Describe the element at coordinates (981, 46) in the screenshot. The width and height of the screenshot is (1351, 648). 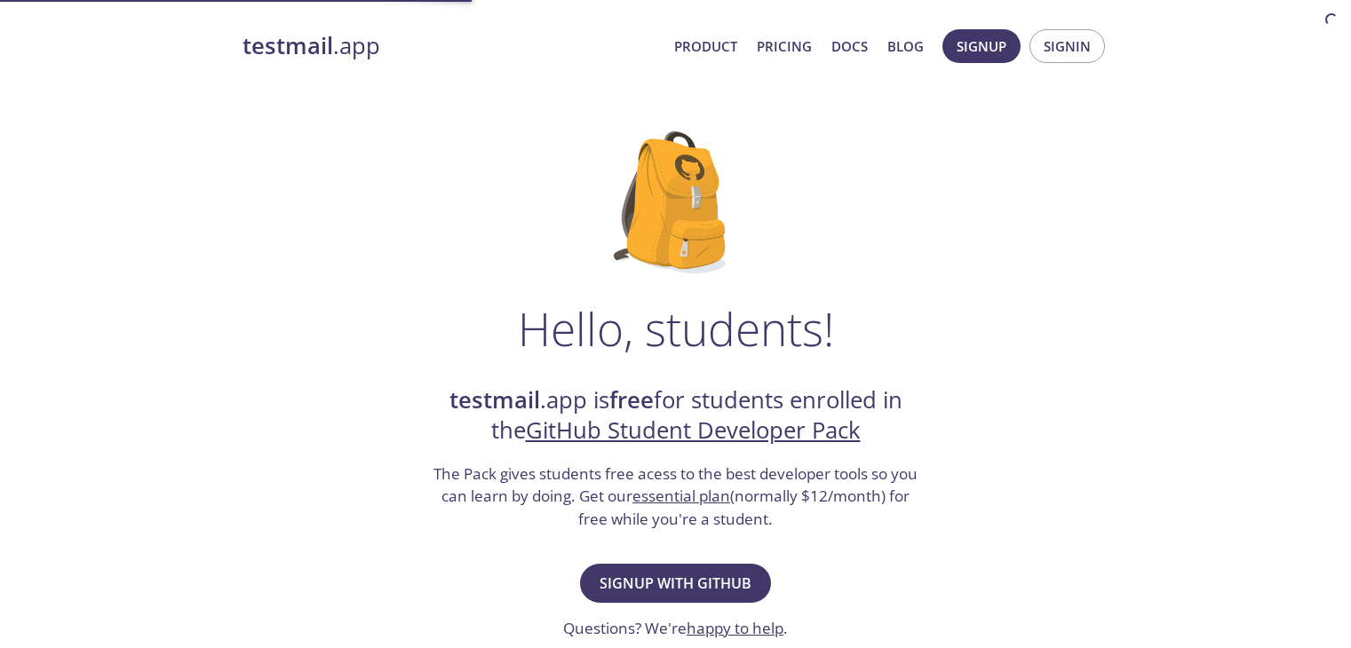
I see `span: Signup` at that location.